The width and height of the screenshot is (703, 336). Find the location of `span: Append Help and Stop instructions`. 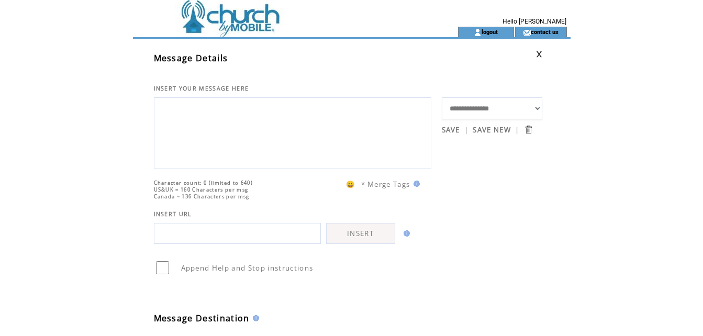

span: Append Help and Stop instructions is located at coordinates (247, 268).